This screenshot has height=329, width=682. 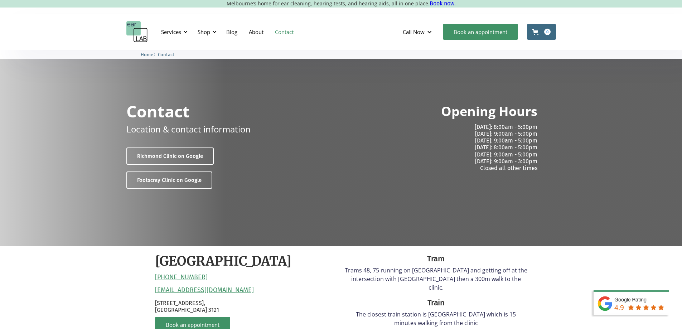 I want to click on div: 0, so click(x=547, y=32).